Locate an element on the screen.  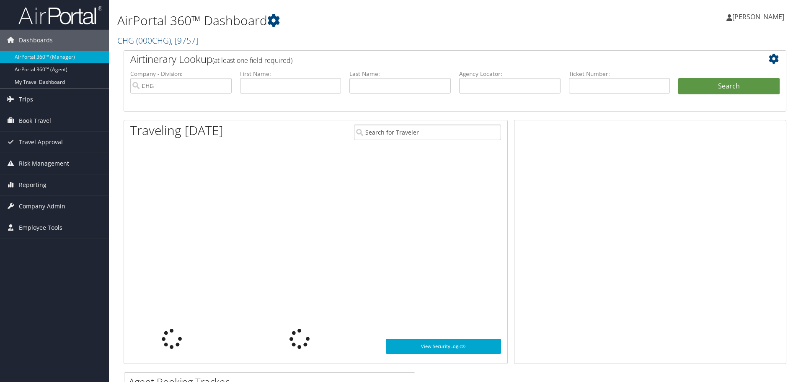
span: Company Admin is located at coordinates (42, 206).